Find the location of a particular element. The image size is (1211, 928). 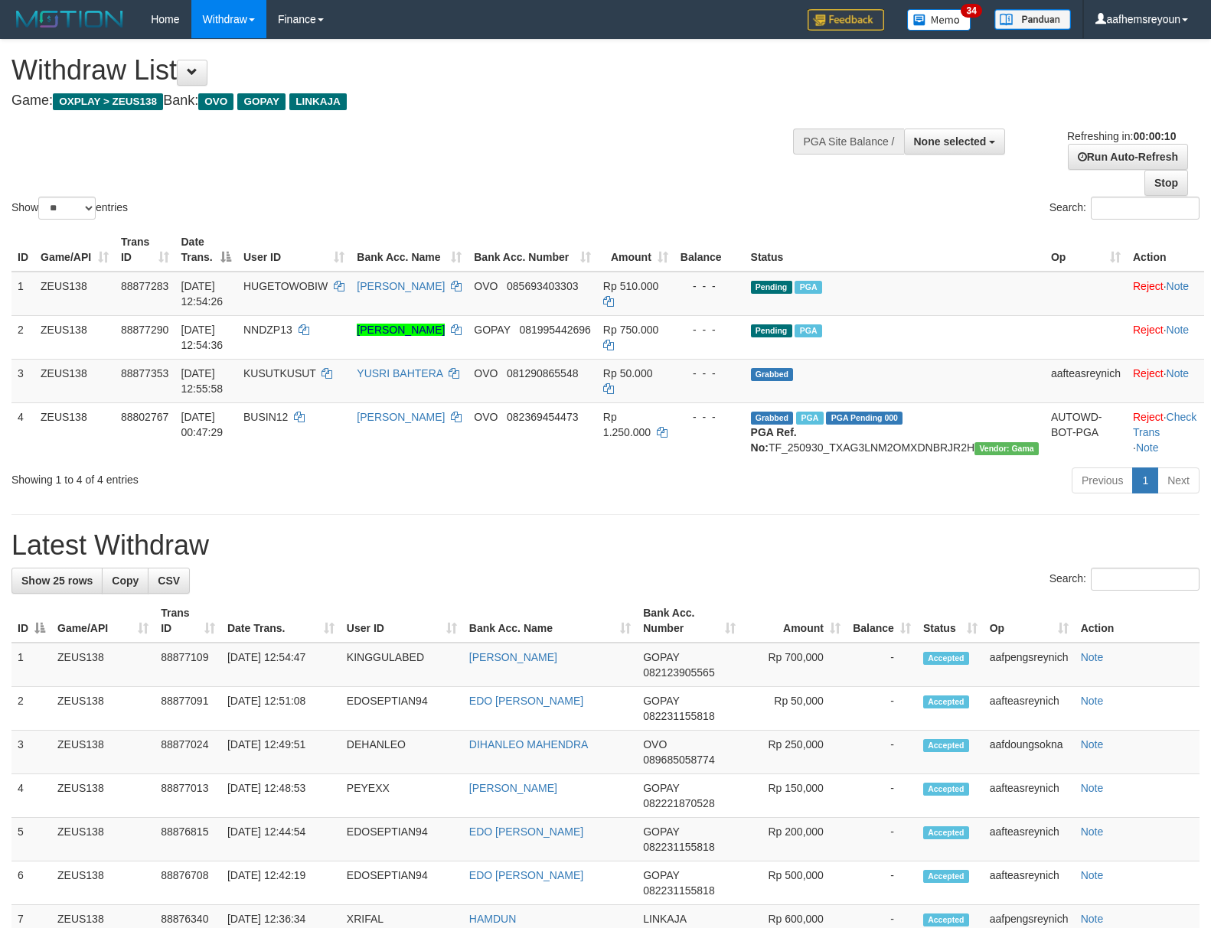

a: Check Trans is located at coordinates (1164, 425).